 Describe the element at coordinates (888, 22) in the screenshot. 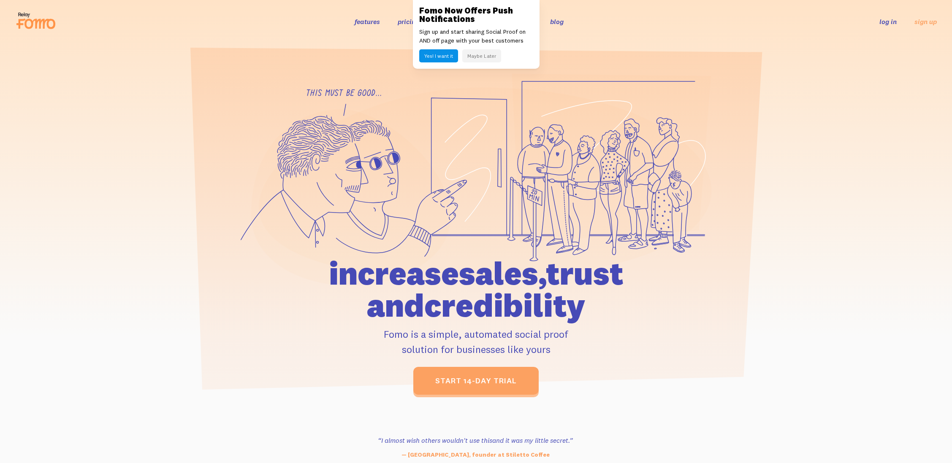

I see `a: log in` at that location.